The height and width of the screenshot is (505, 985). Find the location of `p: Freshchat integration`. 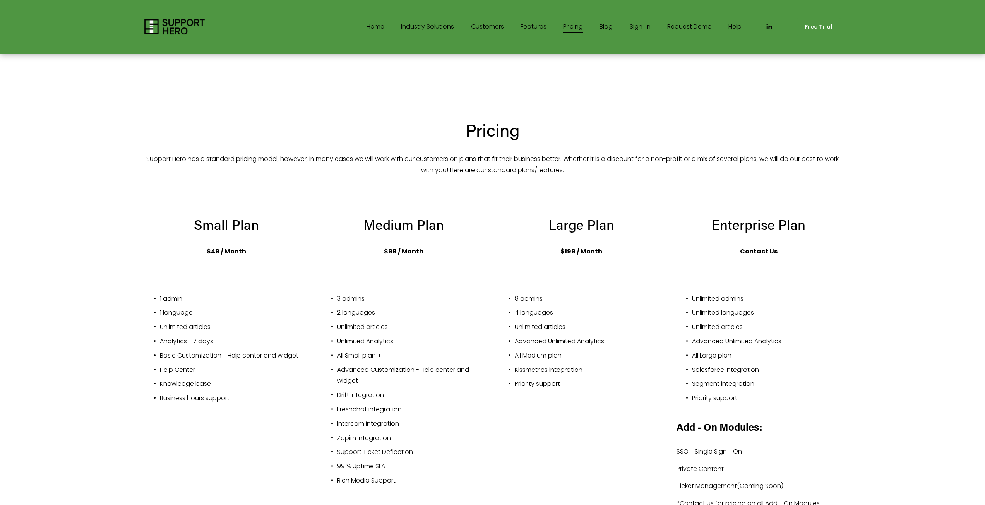

p: Freshchat integration is located at coordinates (412, 410).